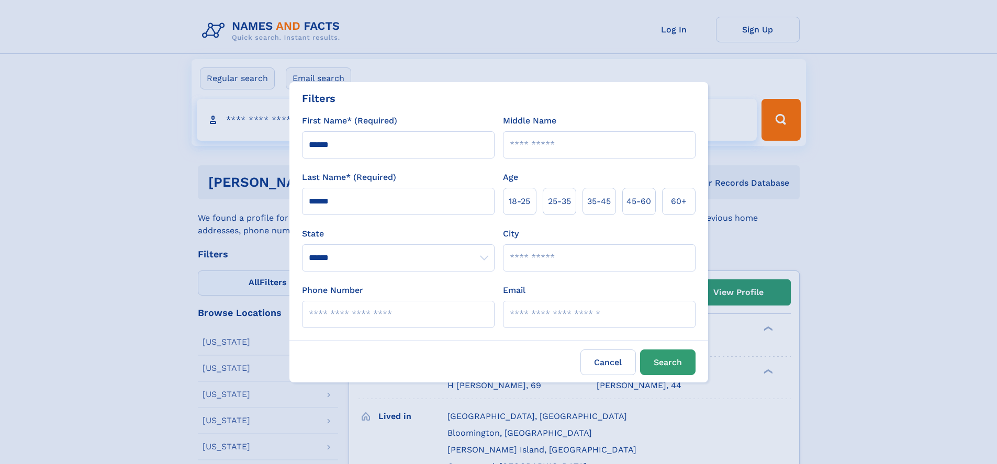 The width and height of the screenshot is (997, 464). I want to click on label: Age, so click(510, 177).